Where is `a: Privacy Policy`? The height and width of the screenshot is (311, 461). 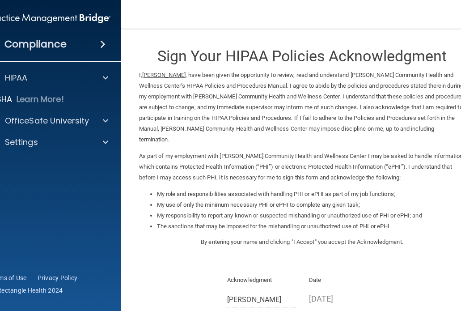 a: Privacy Policy is located at coordinates (58, 278).